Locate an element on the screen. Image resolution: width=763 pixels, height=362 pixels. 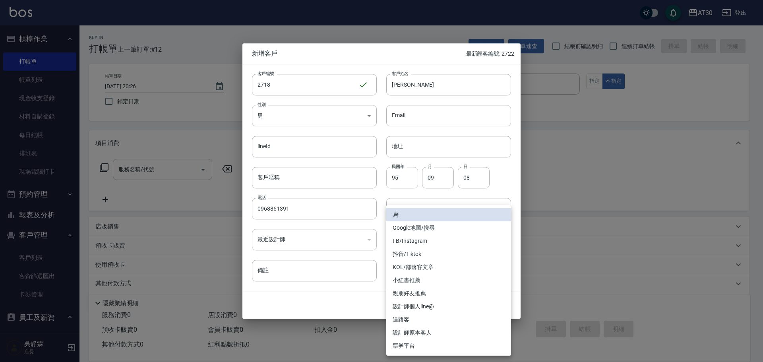
li: KOL/部落客文章 is located at coordinates (449, 267).